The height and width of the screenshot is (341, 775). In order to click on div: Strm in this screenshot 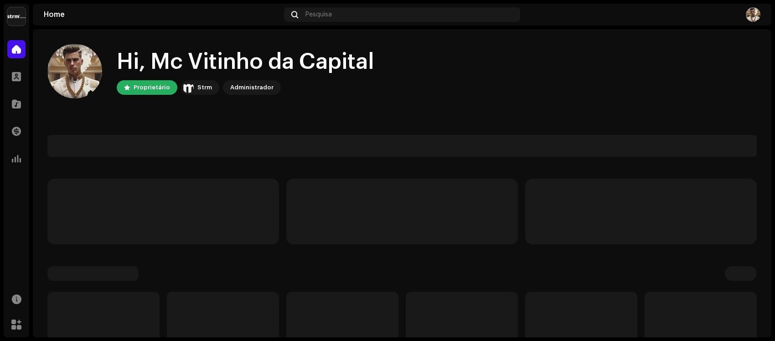, I will do `click(205, 88)`.